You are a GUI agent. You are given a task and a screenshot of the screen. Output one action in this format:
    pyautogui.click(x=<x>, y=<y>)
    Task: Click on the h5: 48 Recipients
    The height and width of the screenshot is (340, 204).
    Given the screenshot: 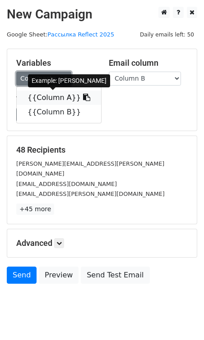 What is the action you would take?
    pyautogui.click(x=102, y=150)
    